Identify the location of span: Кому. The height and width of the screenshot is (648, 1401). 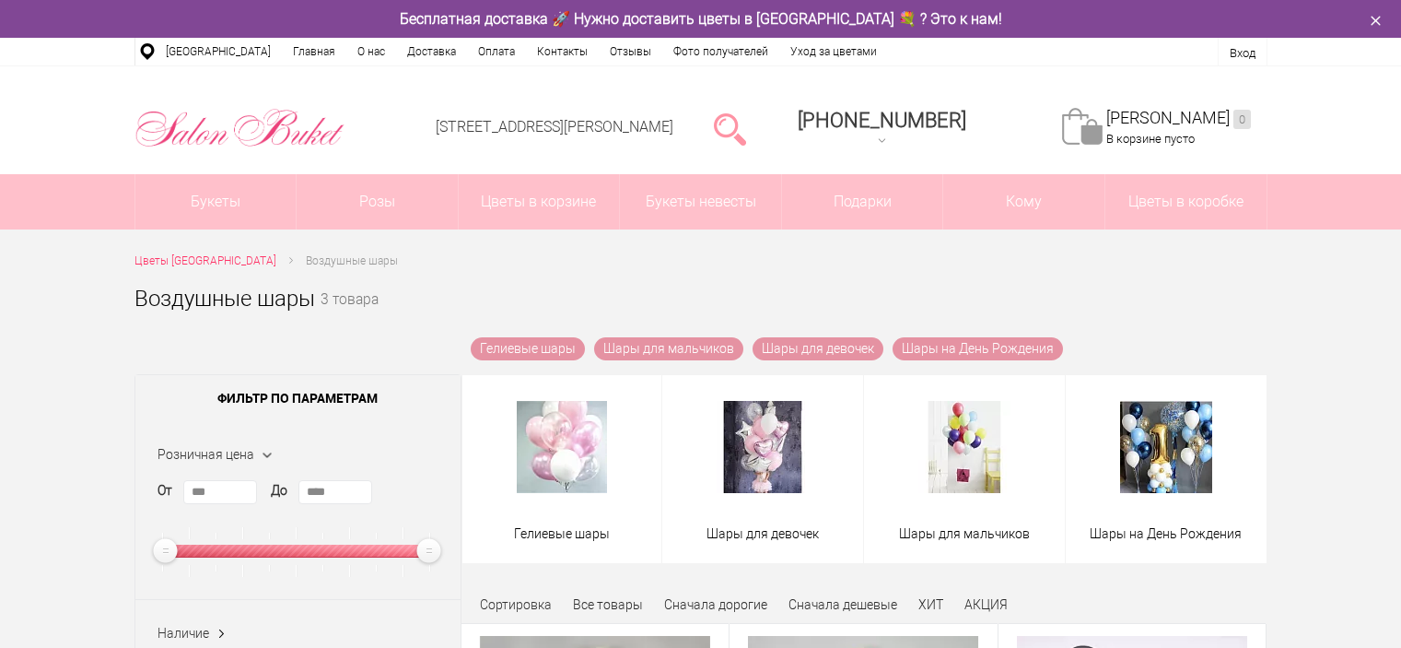
(1023, 202).